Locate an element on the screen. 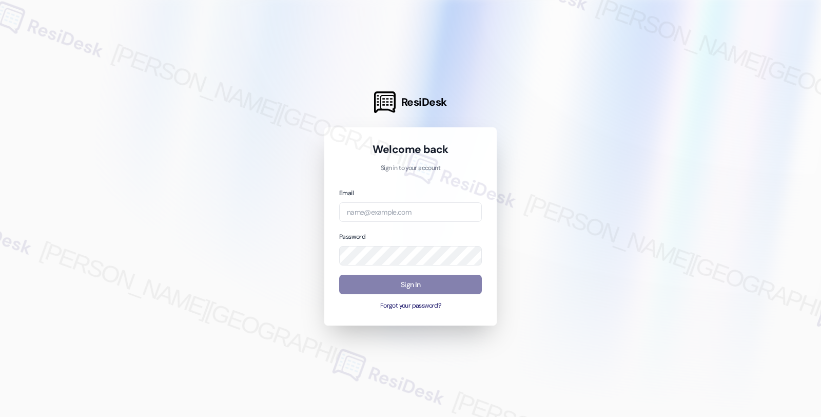 The image size is (821, 417). input: name@example.com is located at coordinates (411, 212).